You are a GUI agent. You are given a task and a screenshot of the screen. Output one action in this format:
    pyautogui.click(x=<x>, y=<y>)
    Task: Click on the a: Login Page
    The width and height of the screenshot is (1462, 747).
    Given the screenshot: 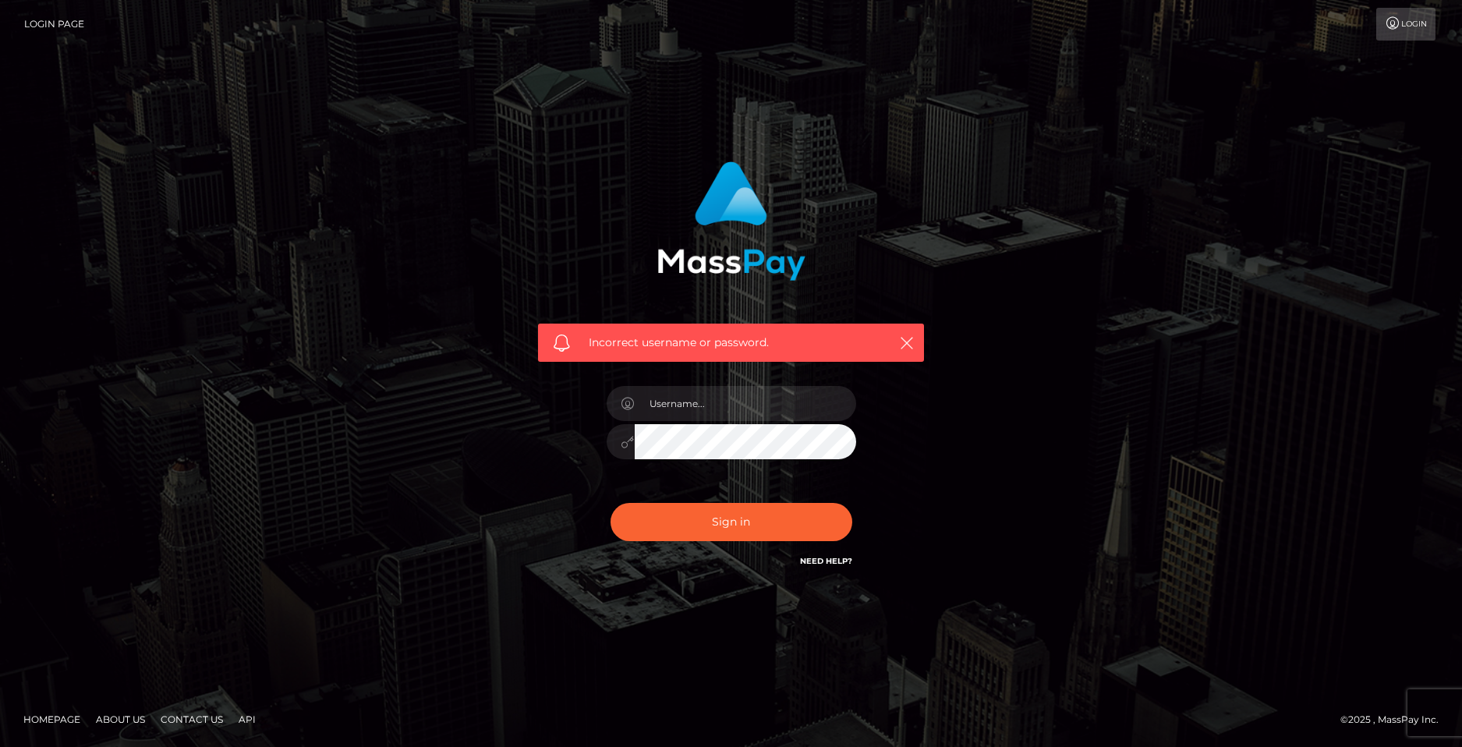 What is the action you would take?
    pyautogui.click(x=54, y=24)
    